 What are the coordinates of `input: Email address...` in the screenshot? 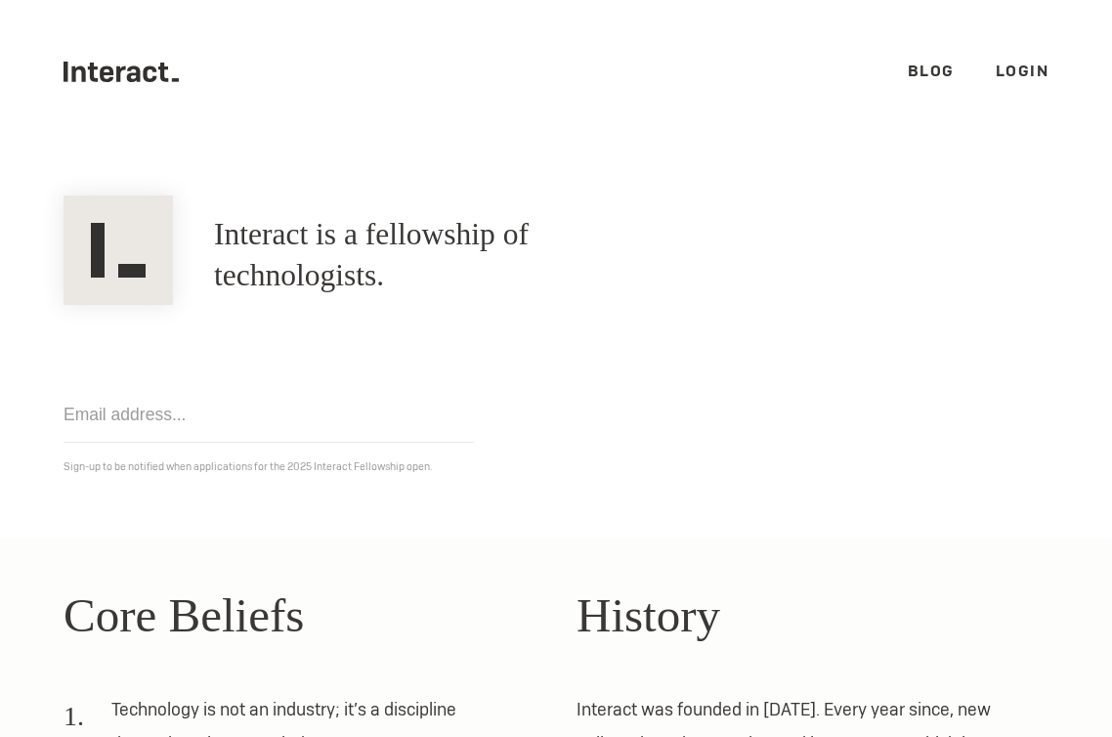 It's located at (269, 414).